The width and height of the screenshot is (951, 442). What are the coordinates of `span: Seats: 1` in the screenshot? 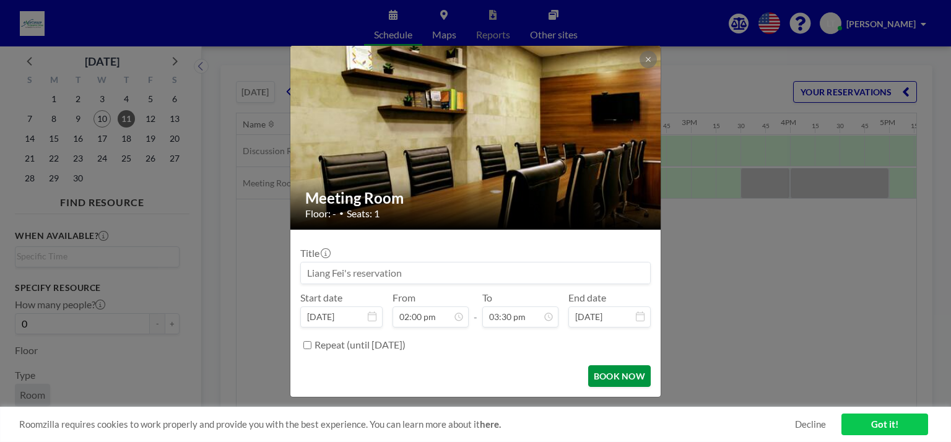 It's located at (363, 214).